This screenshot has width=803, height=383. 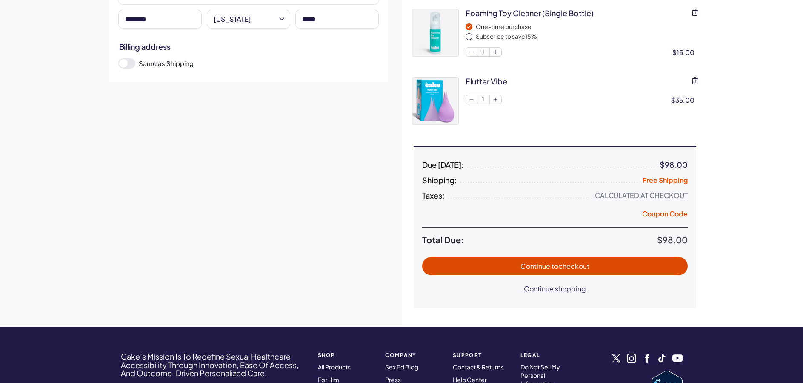 I want to click on strong: SHOP, so click(x=346, y=355).